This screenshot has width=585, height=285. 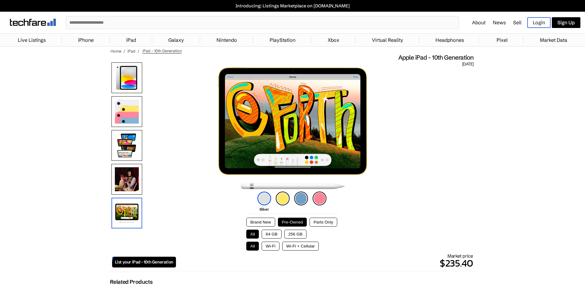 What do you see at coordinates (450, 40) in the screenshot?
I see `a: Headphones` at bounding box center [450, 40].